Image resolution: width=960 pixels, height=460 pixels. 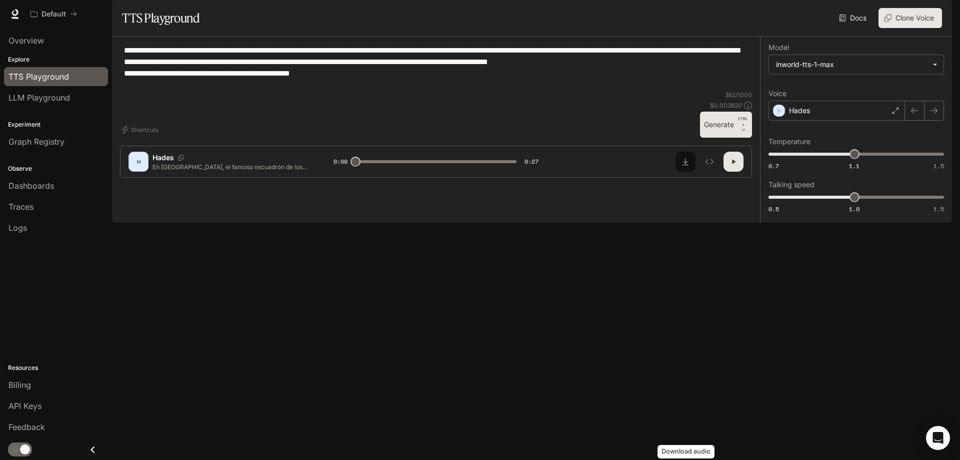 I want to click on span: 1.1, so click(x=854, y=166).